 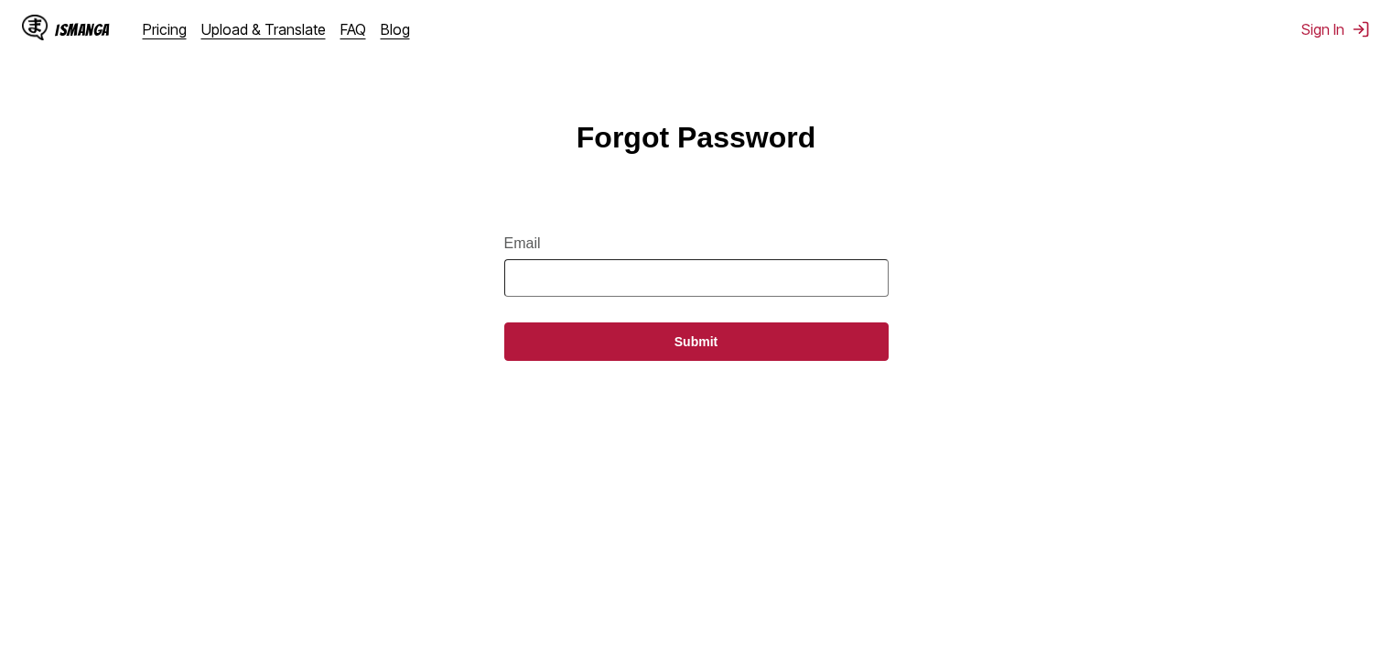 I want to click on a: Pricing, so click(x=165, y=29).